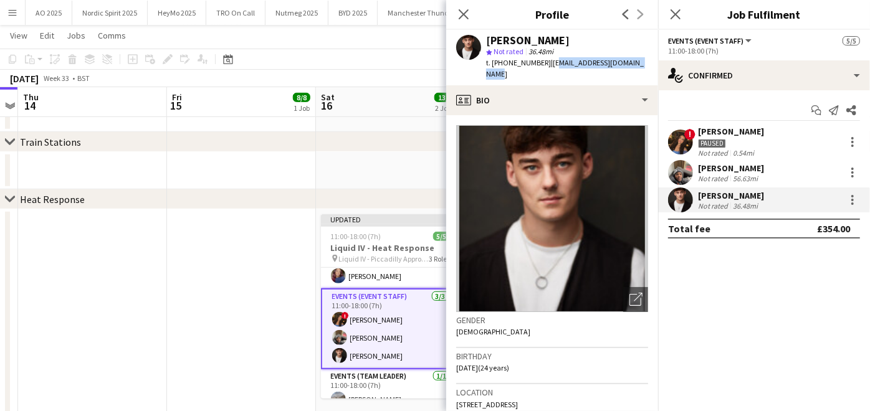  What do you see at coordinates (302, 97) in the screenshot?
I see `span: 8/8` at bounding box center [302, 97].